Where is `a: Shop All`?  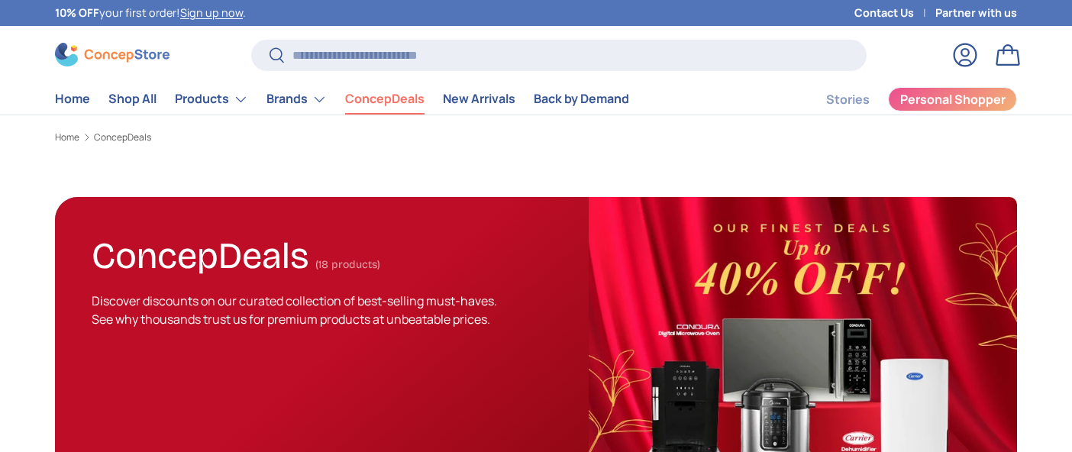
a: Shop All is located at coordinates (132, 99).